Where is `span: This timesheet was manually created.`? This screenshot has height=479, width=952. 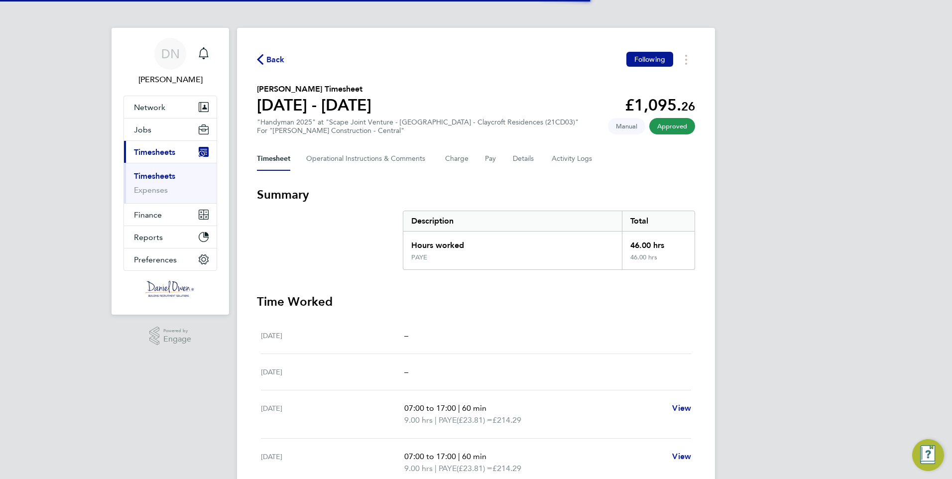
span: This timesheet was manually created. is located at coordinates (627, 126).